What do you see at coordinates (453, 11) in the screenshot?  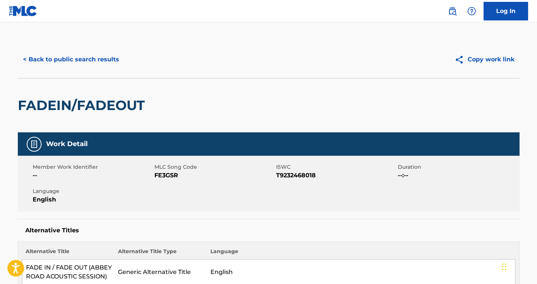 I see `a: Public Search` at bounding box center [453, 11].